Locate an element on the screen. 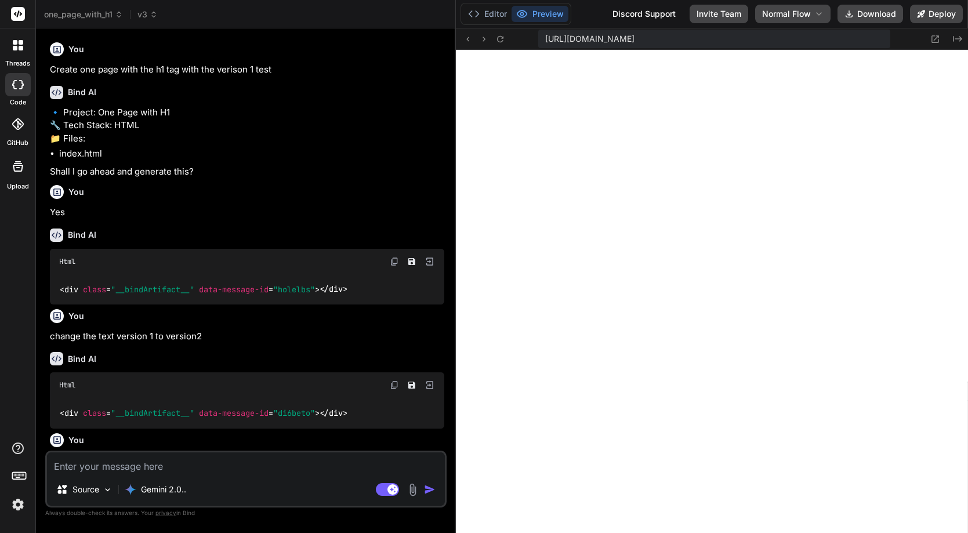  span: "di6beto" is located at coordinates (294, 413).